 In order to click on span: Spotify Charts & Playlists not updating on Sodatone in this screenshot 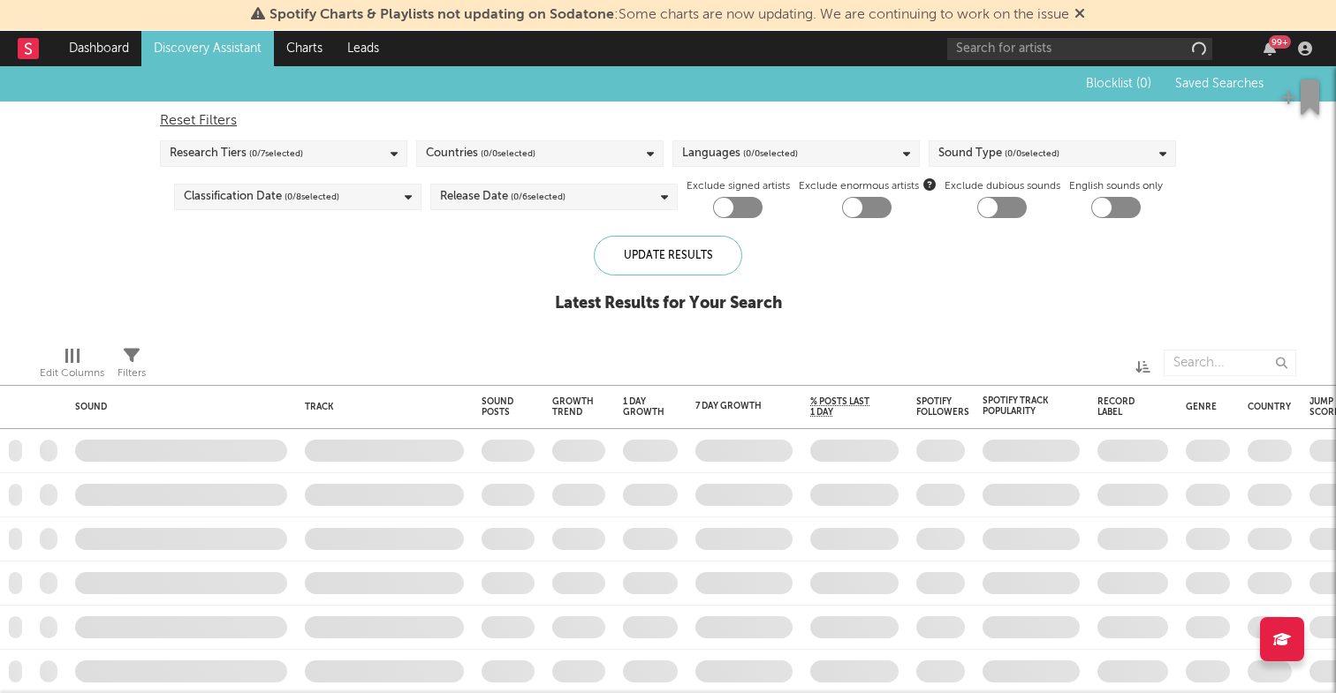, I will do `click(442, 15)`.